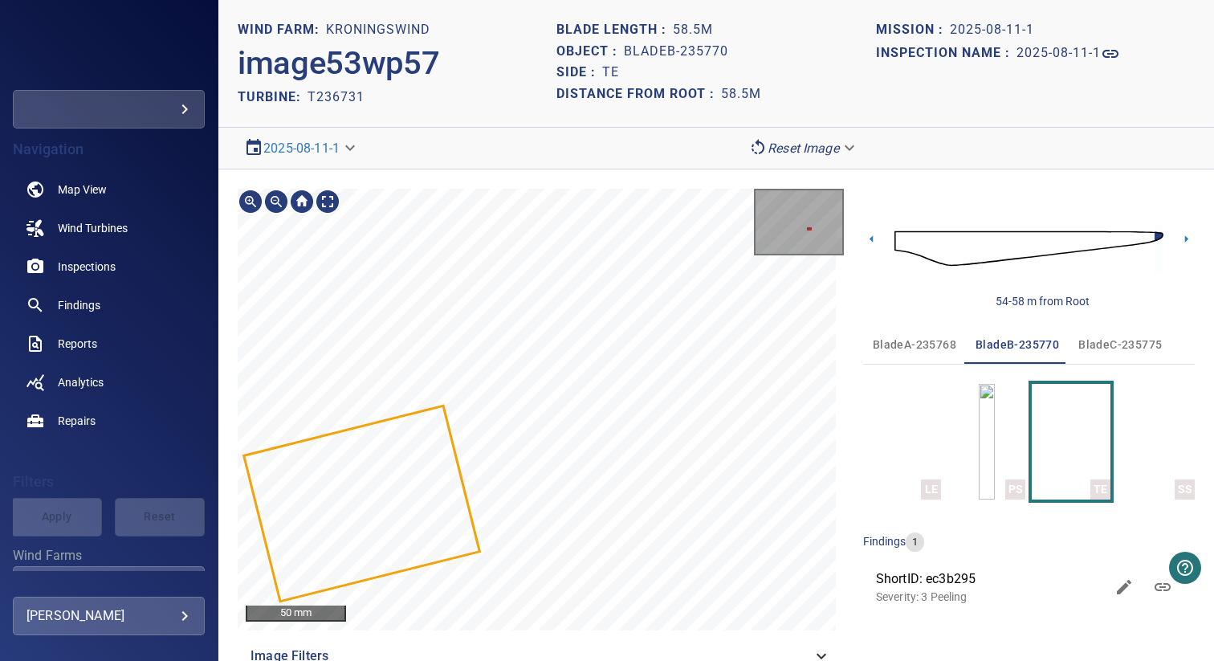  I want to click on span: bladeB-235770, so click(1017, 344).